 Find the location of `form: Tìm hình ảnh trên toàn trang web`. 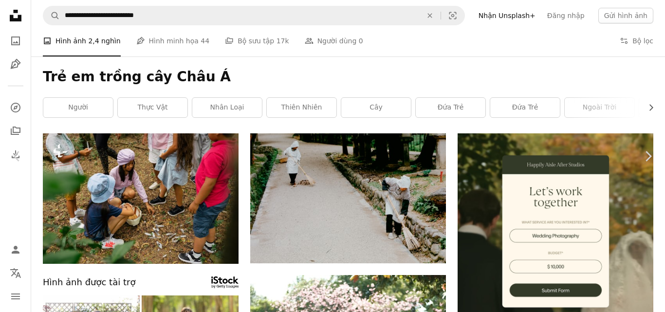

form: Tìm hình ảnh trên toàn trang web is located at coordinates (253, 16).